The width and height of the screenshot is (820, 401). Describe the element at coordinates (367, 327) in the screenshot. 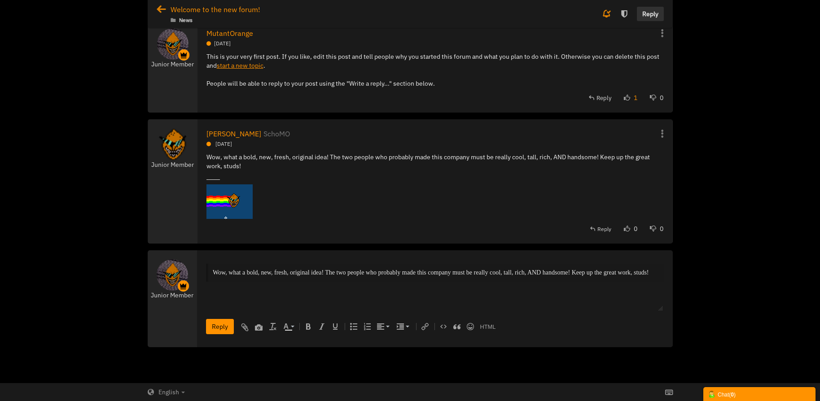

I see `div: Numbered list` at that location.